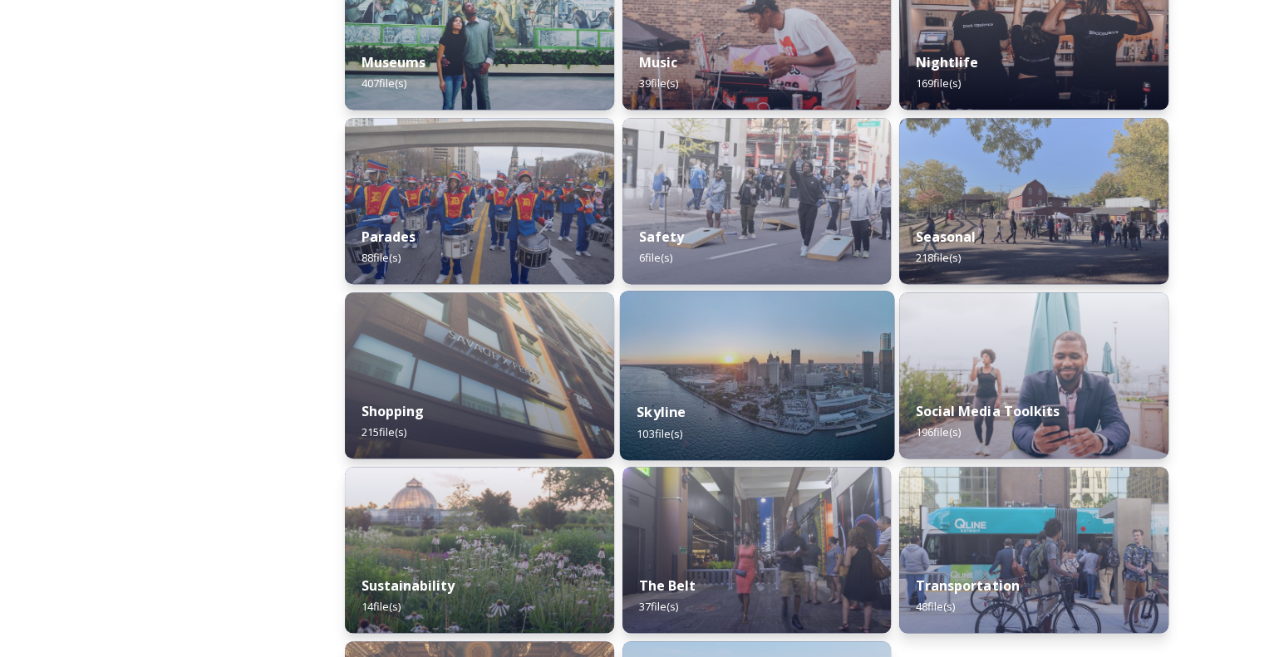  What do you see at coordinates (658, 83) in the screenshot?
I see `span: 39 file(s)` at bounding box center [658, 83].